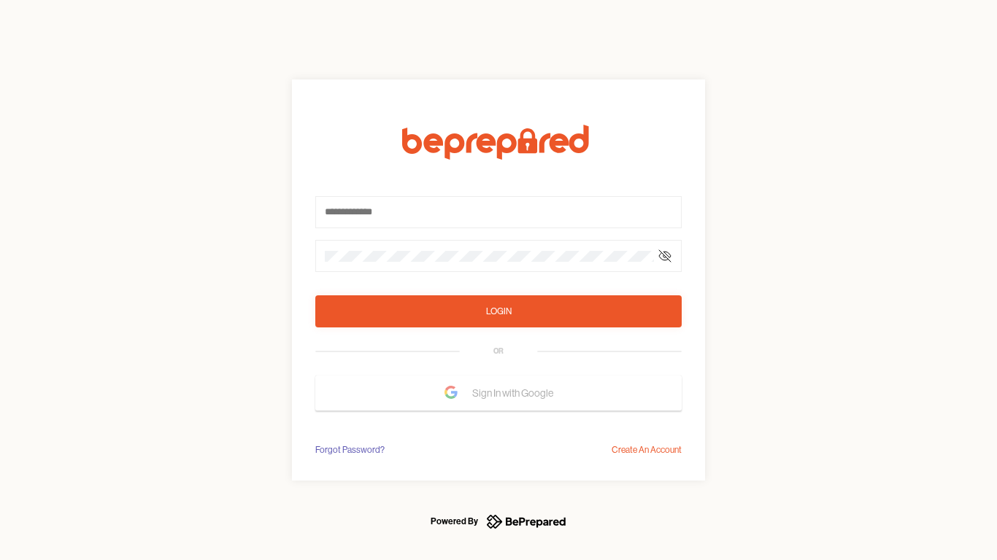 The height and width of the screenshot is (560, 997). Describe the element at coordinates (498, 352) in the screenshot. I see `div: OR` at that location.